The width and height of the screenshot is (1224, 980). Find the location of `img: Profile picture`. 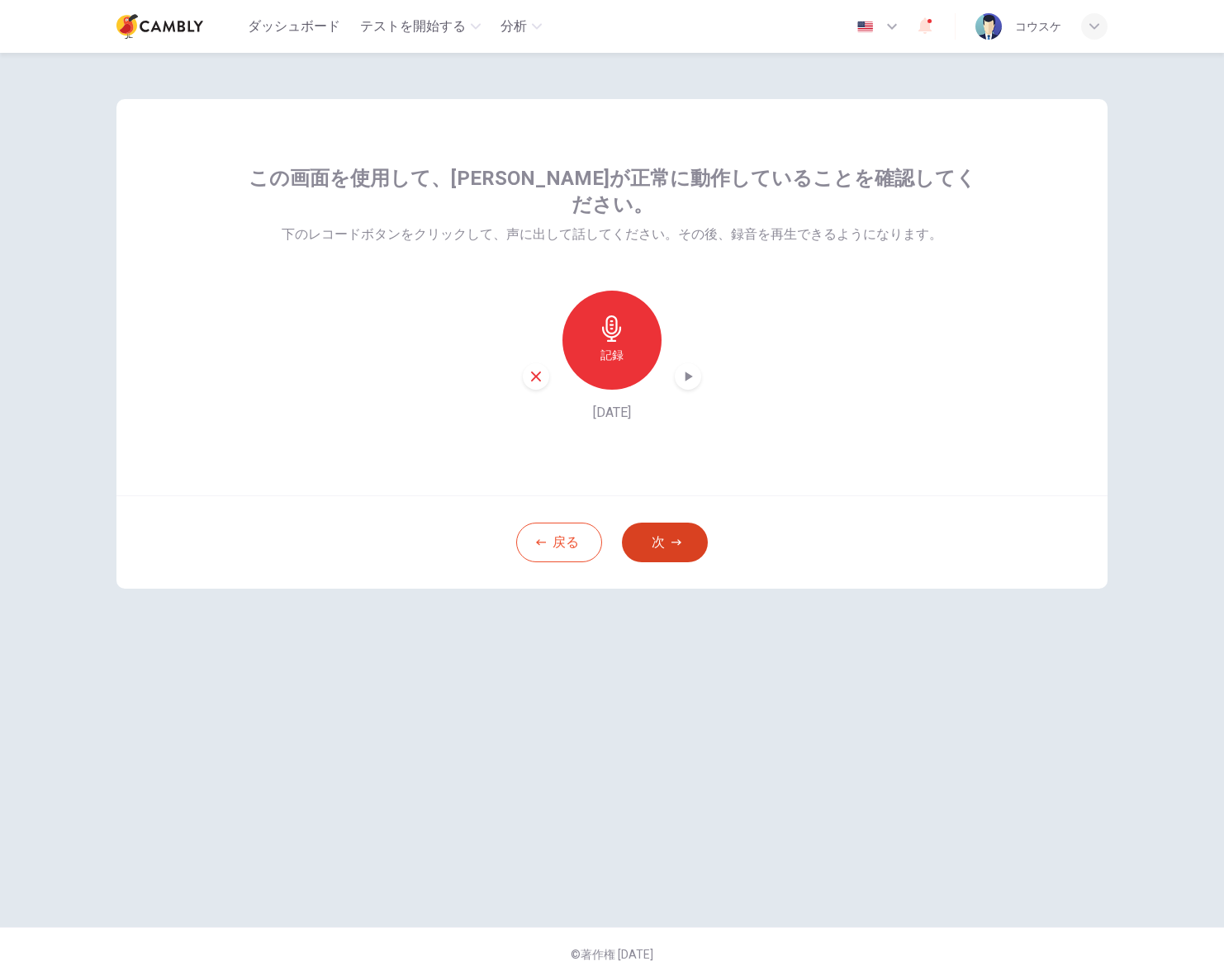

img: Profile picture is located at coordinates (988, 26).